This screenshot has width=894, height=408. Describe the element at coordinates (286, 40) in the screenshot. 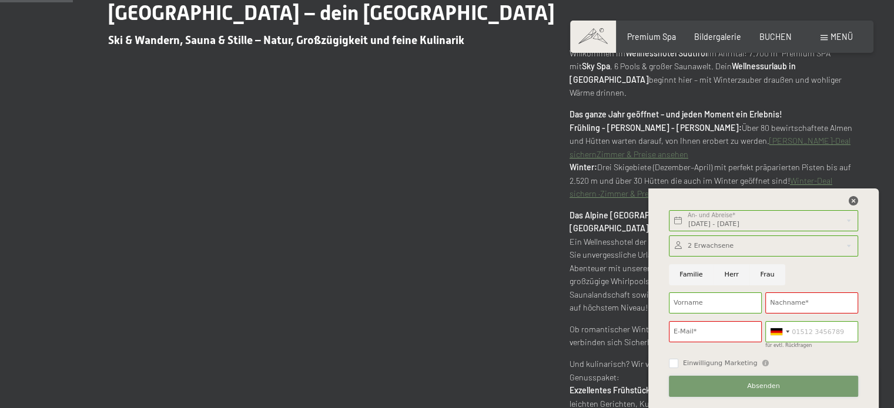

I see `span: Ski & Wandern, Sauna & Stille – Natur, Großzügigkeit und feine Kulinarik` at that location.